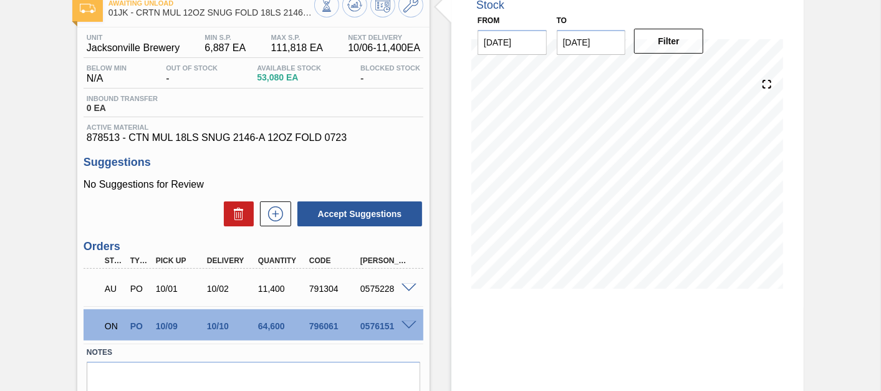 The height and width of the screenshot is (391, 881). Describe the element at coordinates (253, 162) in the screenshot. I see `h3: Suggestions` at that location.